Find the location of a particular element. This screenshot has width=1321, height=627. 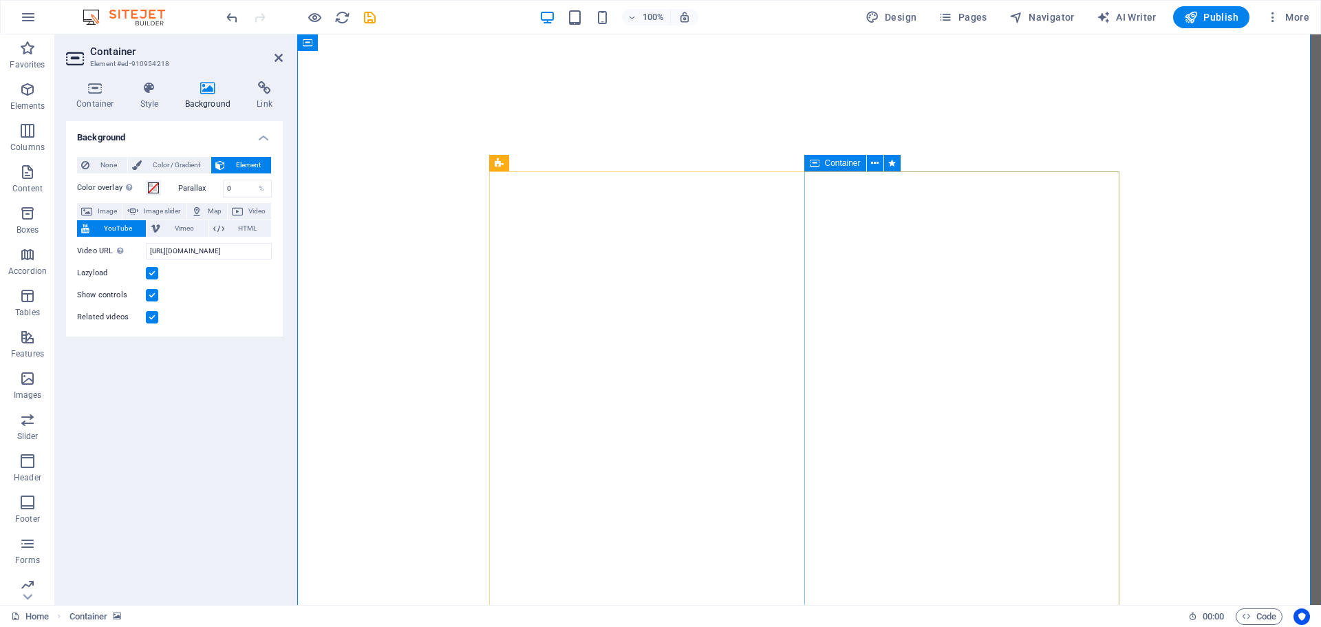

p: Favorites is located at coordinates (27, 65).